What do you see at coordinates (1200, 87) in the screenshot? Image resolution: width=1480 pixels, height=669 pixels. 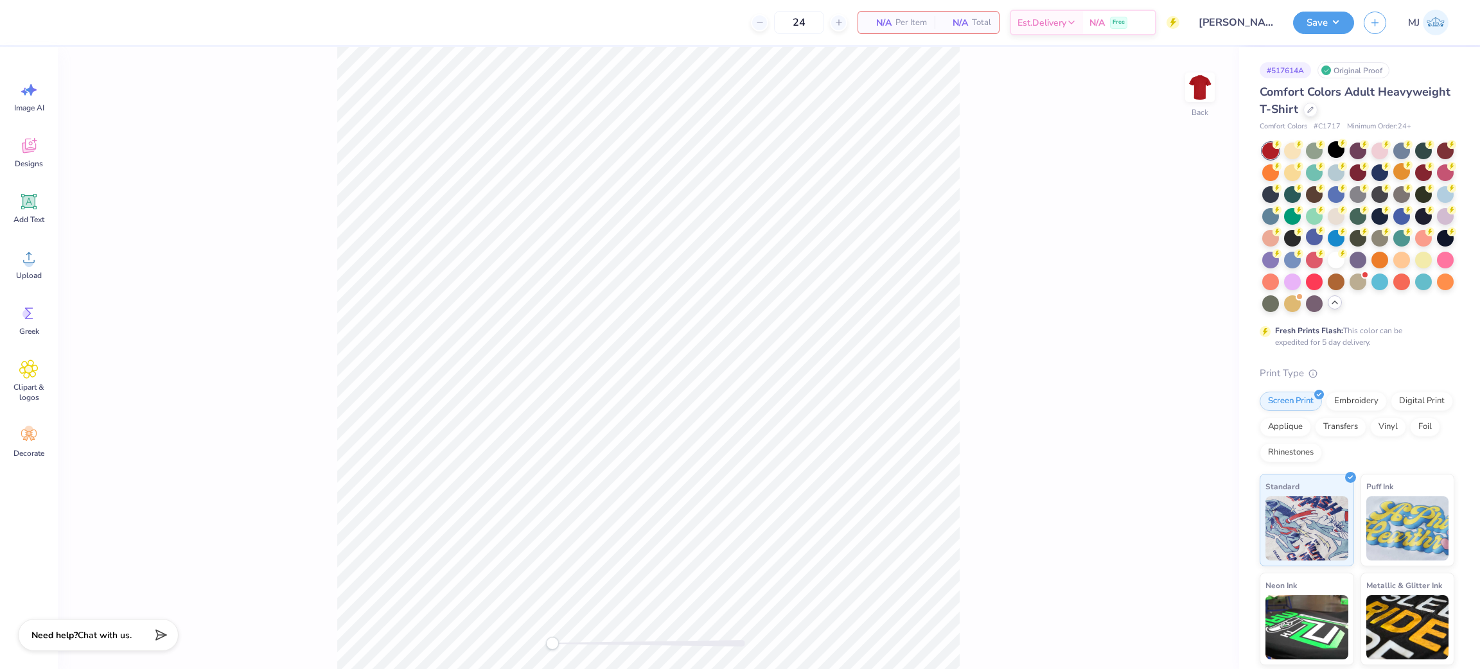 I see `img: Back` at bounding box center [1200, 87].